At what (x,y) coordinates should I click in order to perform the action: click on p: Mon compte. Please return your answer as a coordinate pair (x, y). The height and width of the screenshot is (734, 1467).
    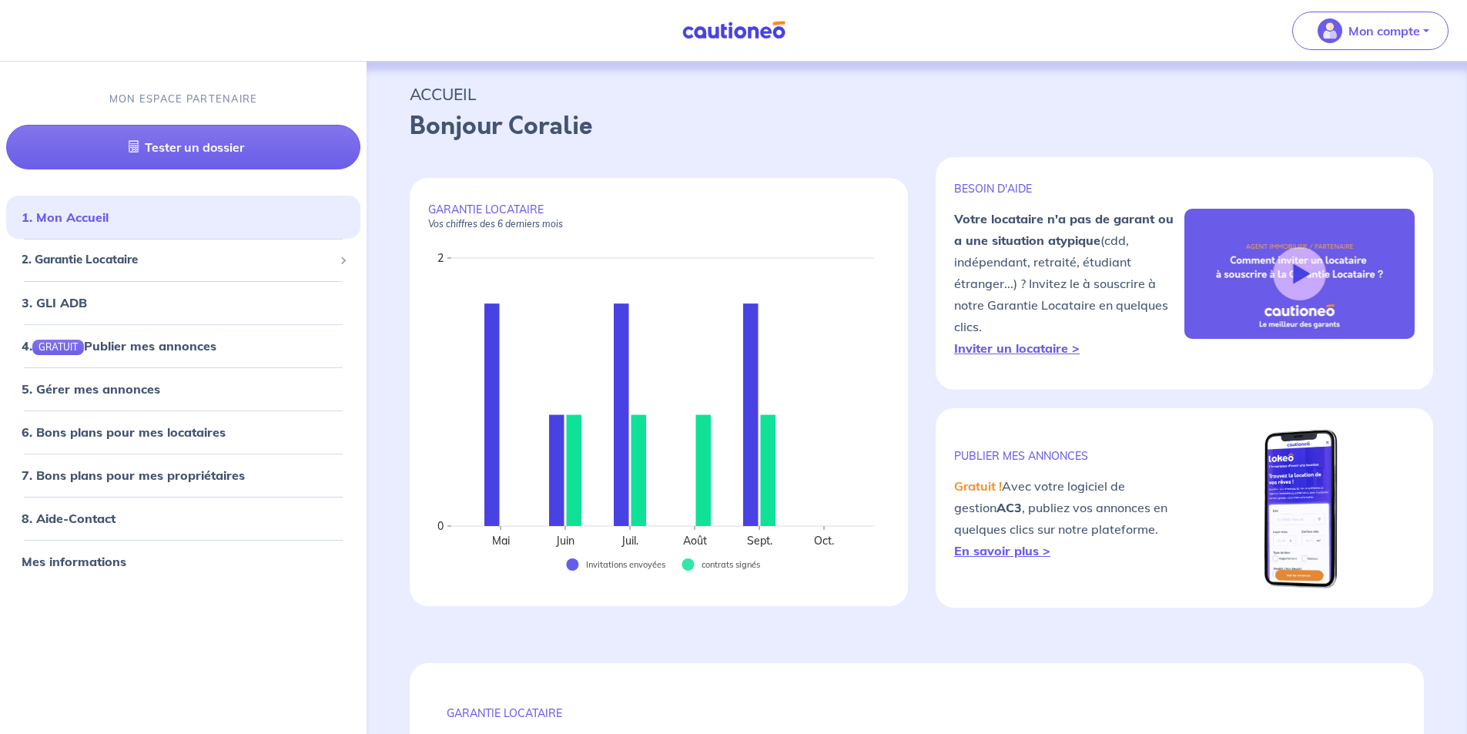
    Looking at the image, I should click on (1384, 31).